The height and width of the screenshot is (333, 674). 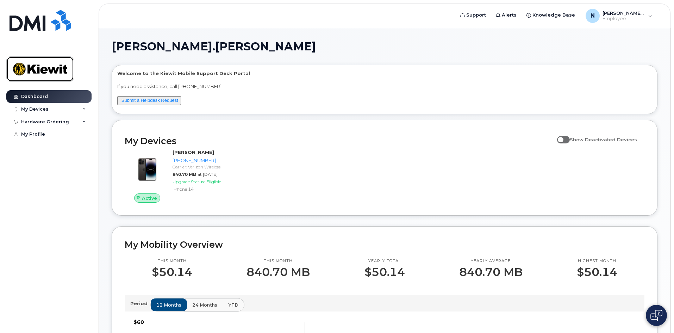 What do you see at coordinates (657, 315) in the screenshot?
I see `img: Open chat` at bounding box center [657, 315].